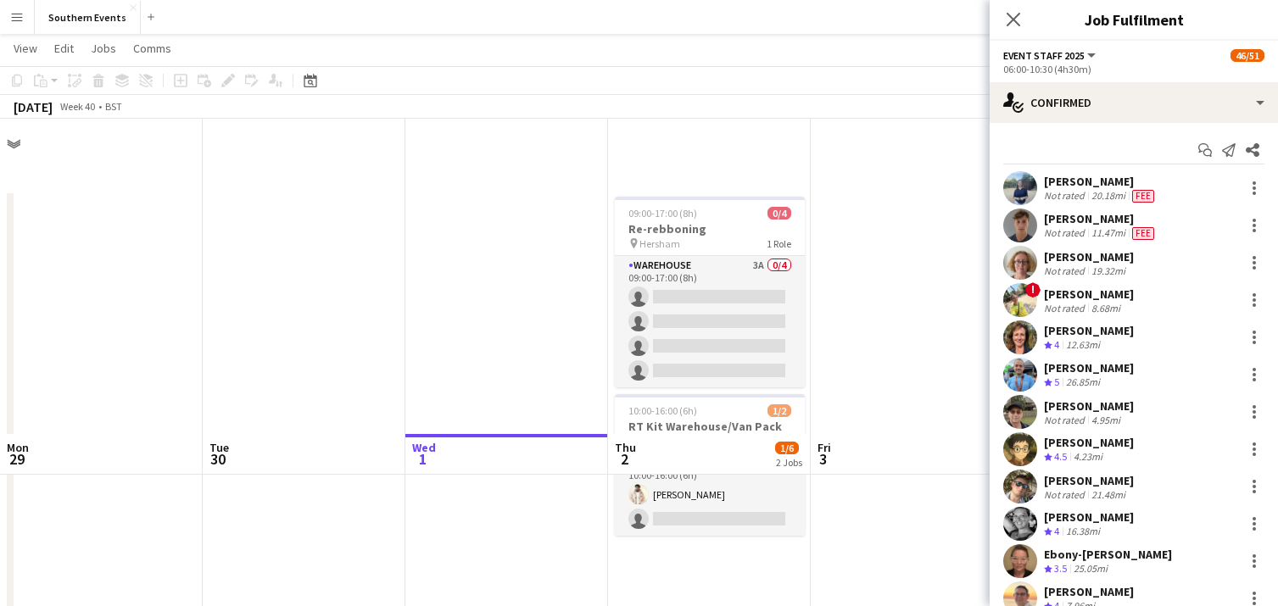 This screenshot has height=606, width=1278. I want to click on span: 1, so click(422, 459).